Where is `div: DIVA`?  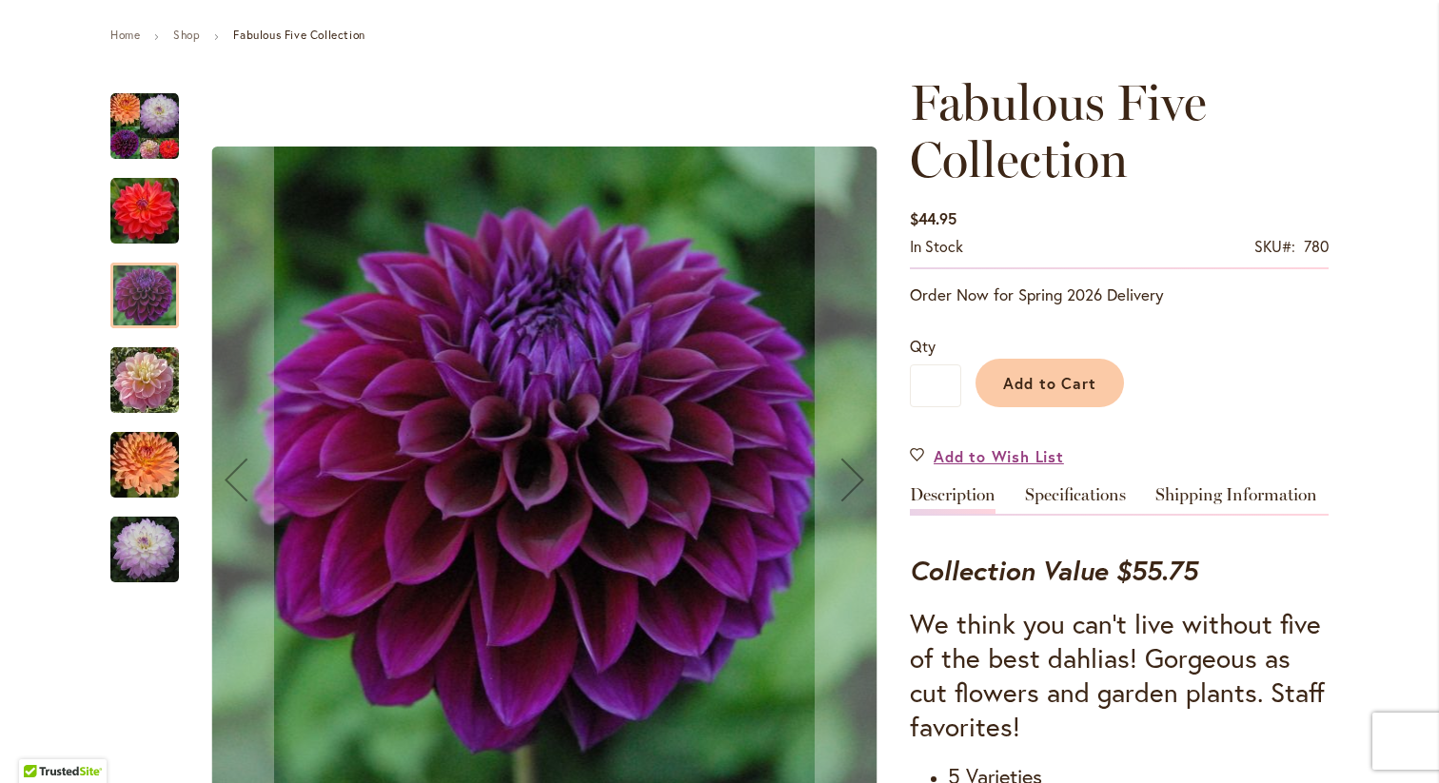
div: DIVA is located at coordinates (154, 286).